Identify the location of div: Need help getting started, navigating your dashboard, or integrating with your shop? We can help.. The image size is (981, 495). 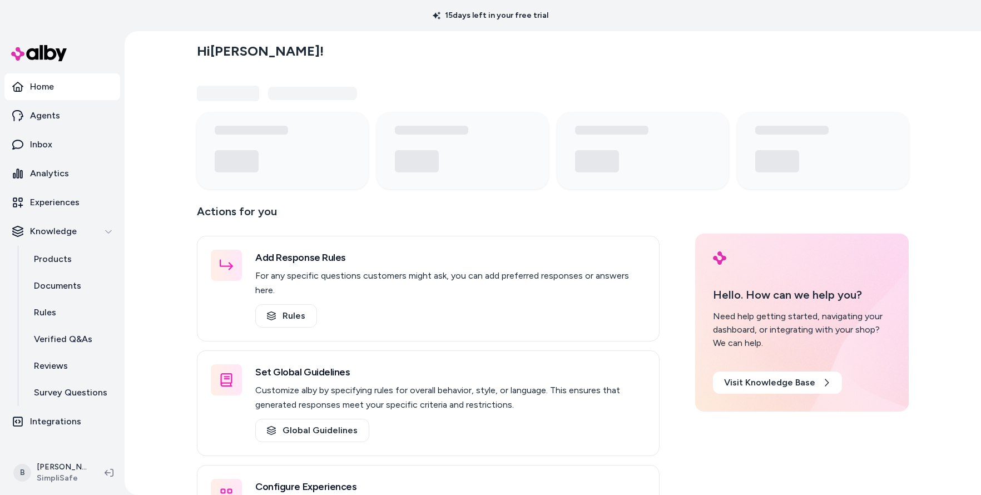
(802, 330).